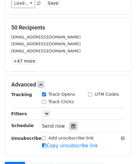  Describe the element at coordinates (62, 94) in the screenshot. I see `label: Track Opens` at that location.